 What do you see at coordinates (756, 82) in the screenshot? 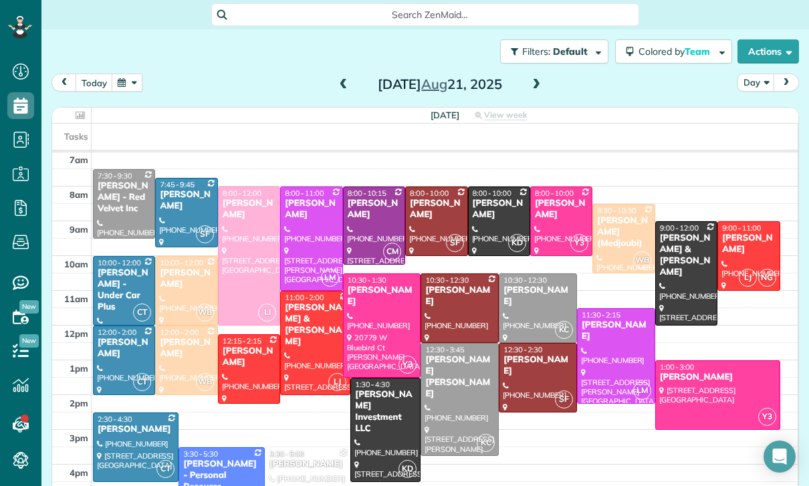
I see `button: Day` at bounding box center [756, 82].